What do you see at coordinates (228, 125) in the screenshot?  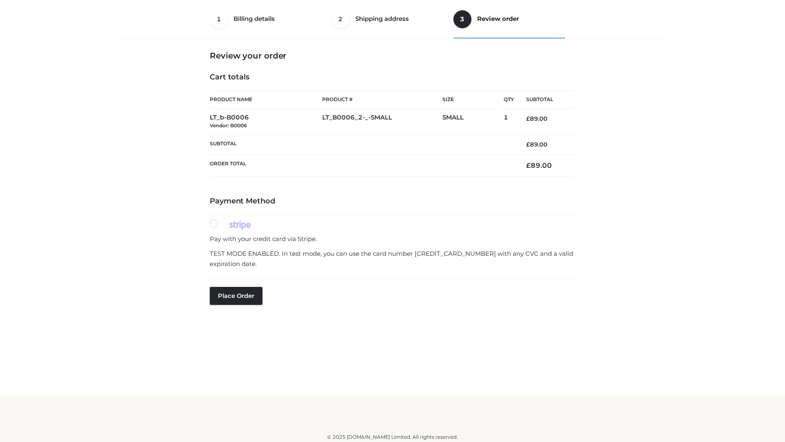 I see `small: Vendor: B0006` at bounding box center [228, 125].